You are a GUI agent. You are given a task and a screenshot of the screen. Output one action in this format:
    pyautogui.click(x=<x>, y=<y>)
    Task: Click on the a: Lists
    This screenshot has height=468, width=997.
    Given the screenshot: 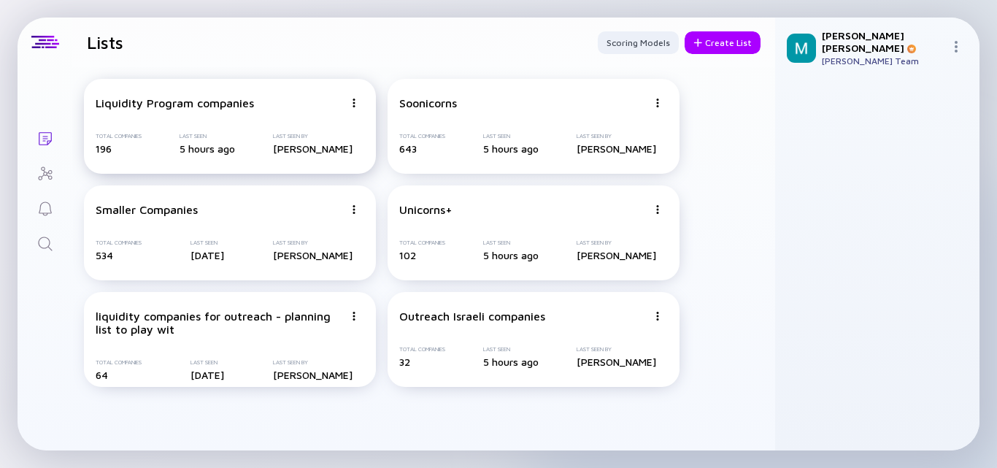 What is the action you would take?
    pyautogui.click(x=45, y=137)
    